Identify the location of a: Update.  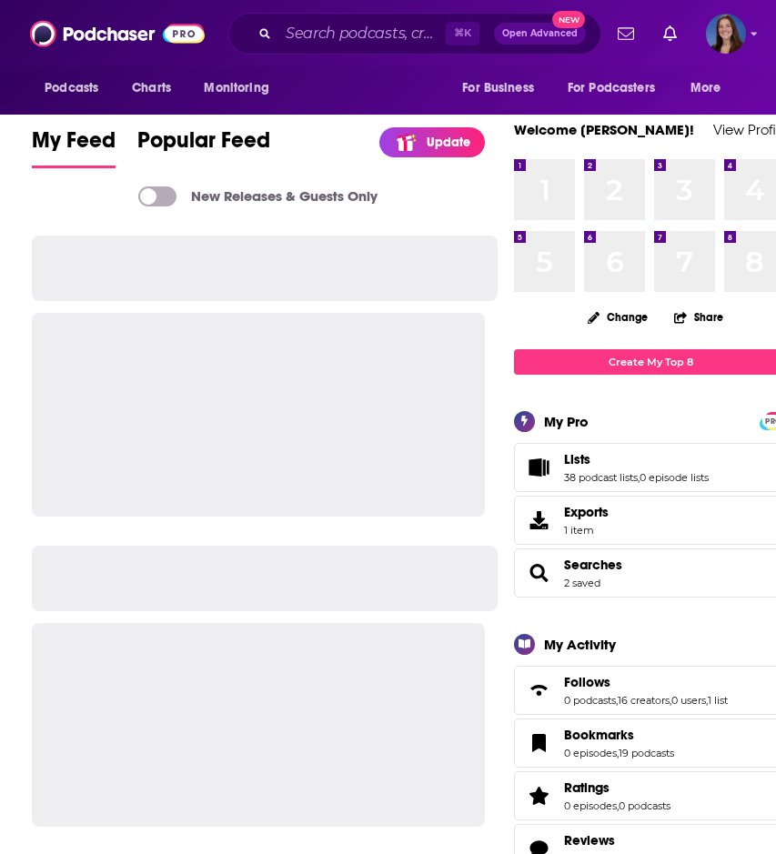
(432, 142).